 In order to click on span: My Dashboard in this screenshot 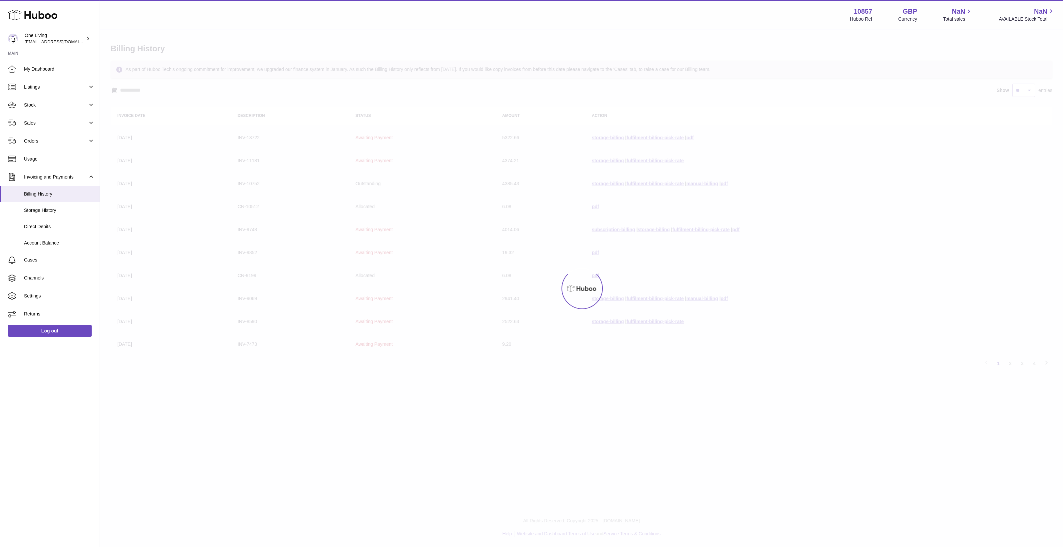, I will do `click(59, 69)`.